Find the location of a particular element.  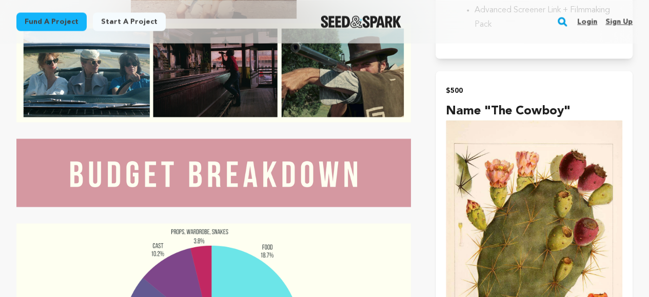

a: Start a project is located at coordinates (129, 22).